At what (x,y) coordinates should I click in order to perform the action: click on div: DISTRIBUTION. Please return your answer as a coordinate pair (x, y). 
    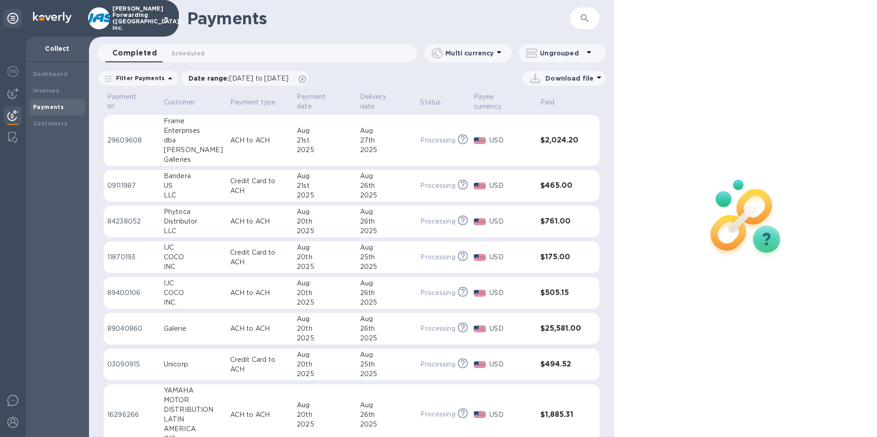
    Looking at the image, I should click on (193, 410).